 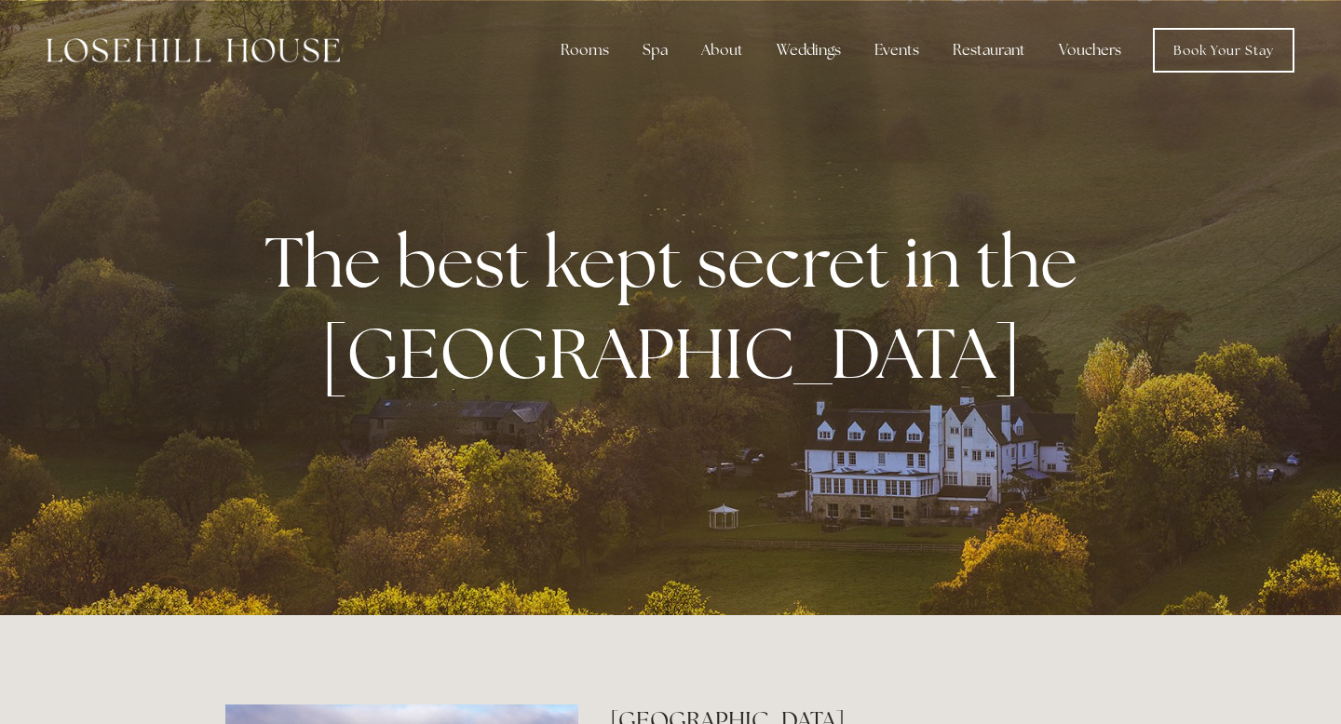 What do you see at coordinates (193, 50) in the screenshot?
I see `img: Losehill House` at bounding box center [193, 50].